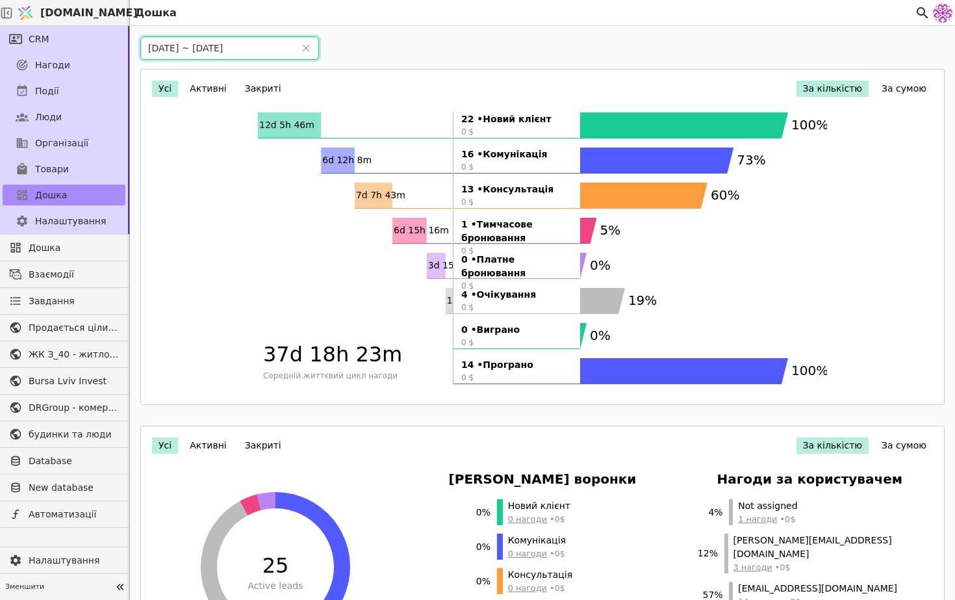  What do you see at coordinates (73, 461) in the screenshot?
I see `span: Database` at bounding box center [73, 461].